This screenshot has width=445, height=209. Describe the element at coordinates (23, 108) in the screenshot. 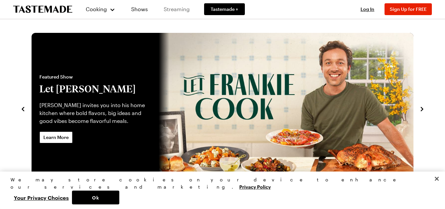

I see `button: navigate to previous item` at that location.